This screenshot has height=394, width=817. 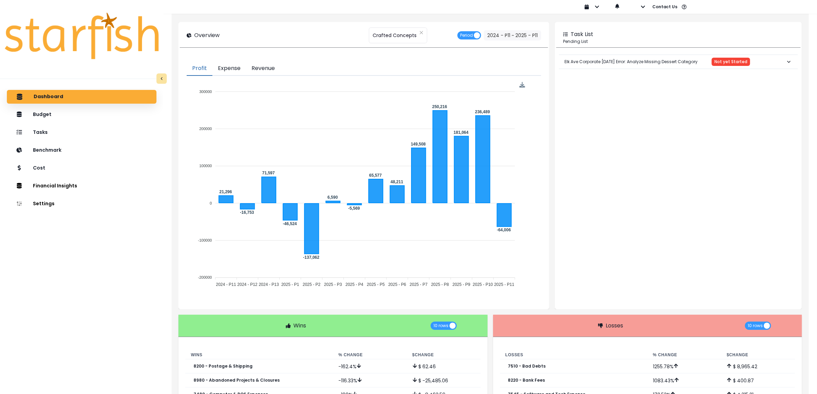 What do you see at coordinates (47, 150) in the screenshot?
I see `p: Benchmark` at bounding box center [47, 150].